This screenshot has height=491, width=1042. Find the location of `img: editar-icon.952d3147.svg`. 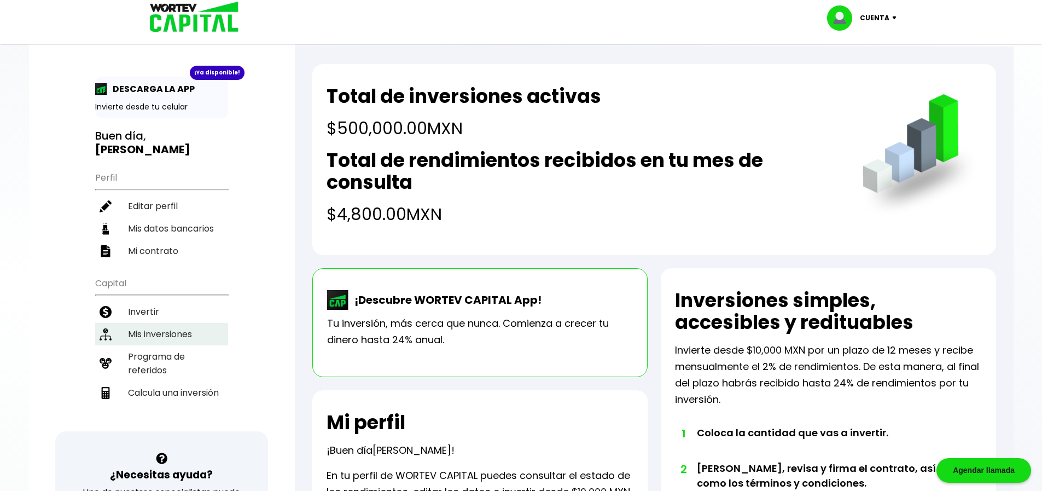

img: editar-icon.952d3147.svg is located at coordinates (106, 206).